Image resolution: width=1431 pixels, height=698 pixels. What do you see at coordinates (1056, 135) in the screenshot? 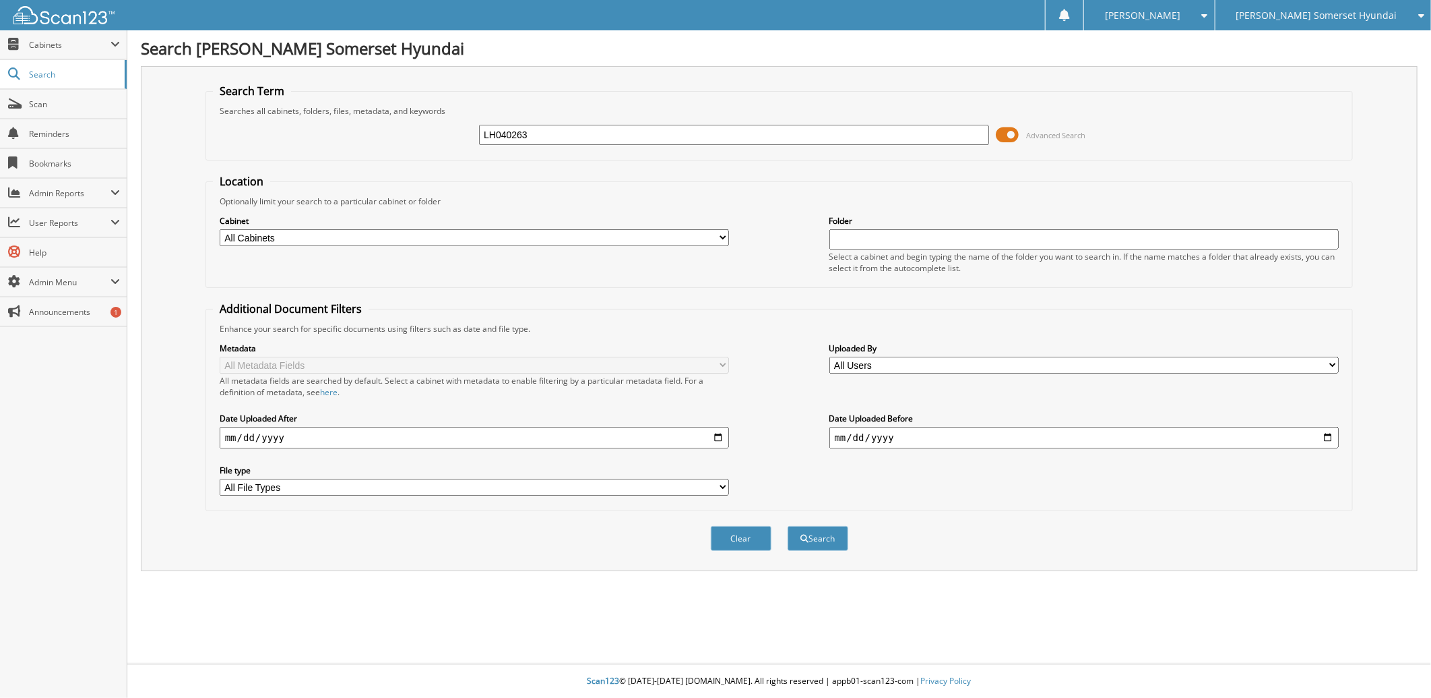
I see `span: Advanced Search` at bounding box center [1056, 135].